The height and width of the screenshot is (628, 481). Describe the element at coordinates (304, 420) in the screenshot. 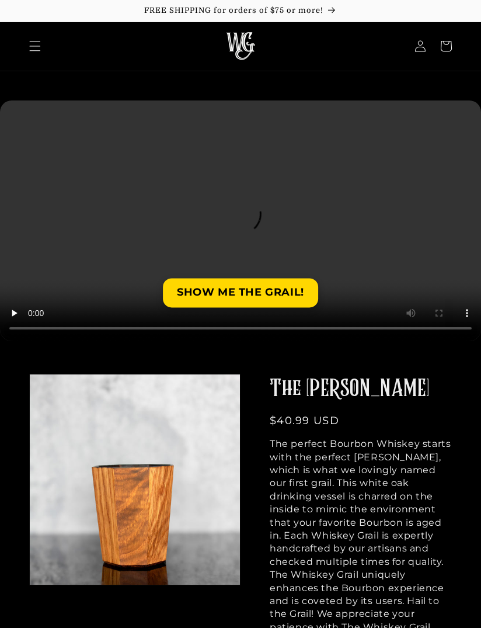

I see `span: $40.99 USD` at that location.